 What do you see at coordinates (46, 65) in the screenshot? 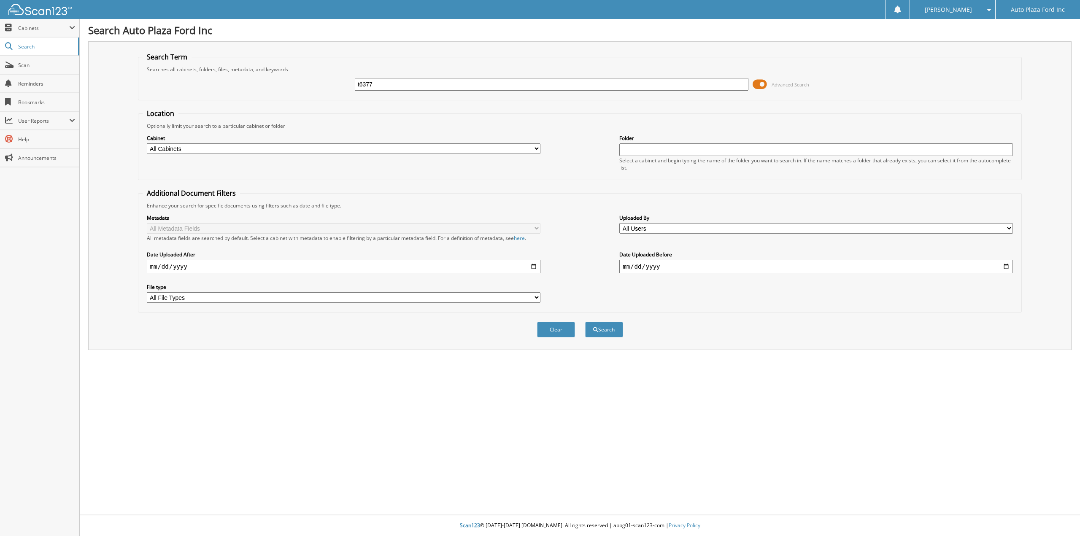
I see `span: Scan` at bounding box center [46, 65].